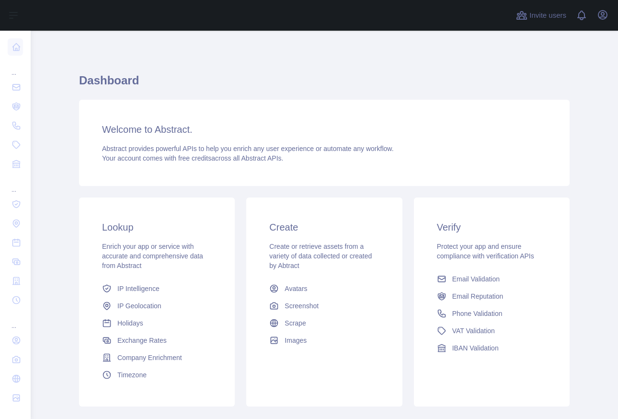  I want to click on span: Scrape, so click(295, 323).